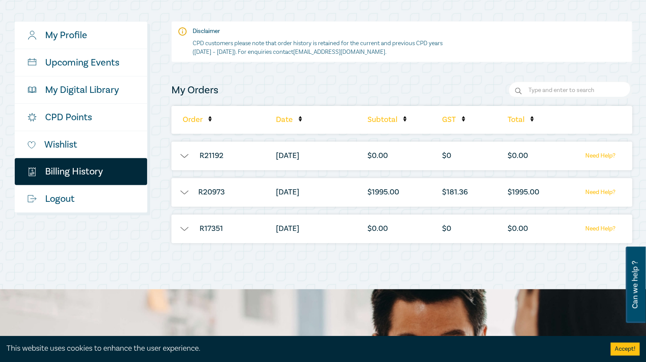 The width and height of the screenshot is (646, 362). Describe the element at coordinates (460, 192) in the screenshot. I see `li: $ 181.36` at that location.